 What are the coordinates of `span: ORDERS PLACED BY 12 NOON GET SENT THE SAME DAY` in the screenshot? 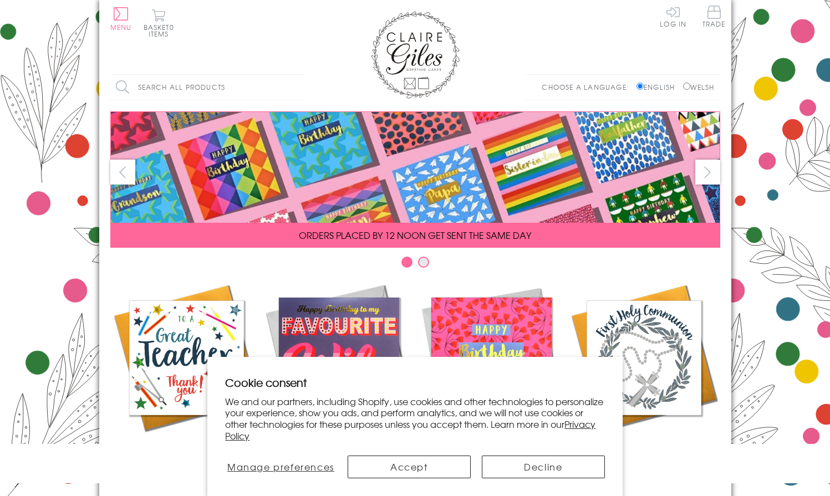 It's located at (415, 235).